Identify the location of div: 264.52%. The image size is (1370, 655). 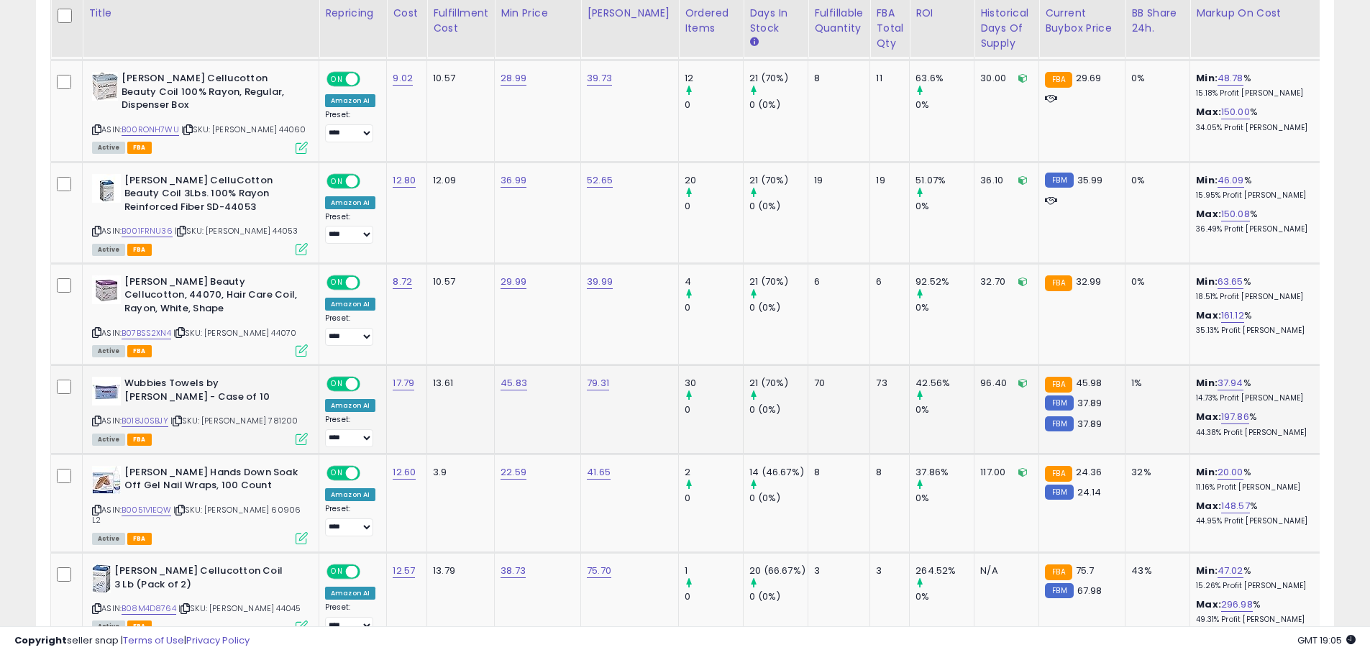
(944, 571).